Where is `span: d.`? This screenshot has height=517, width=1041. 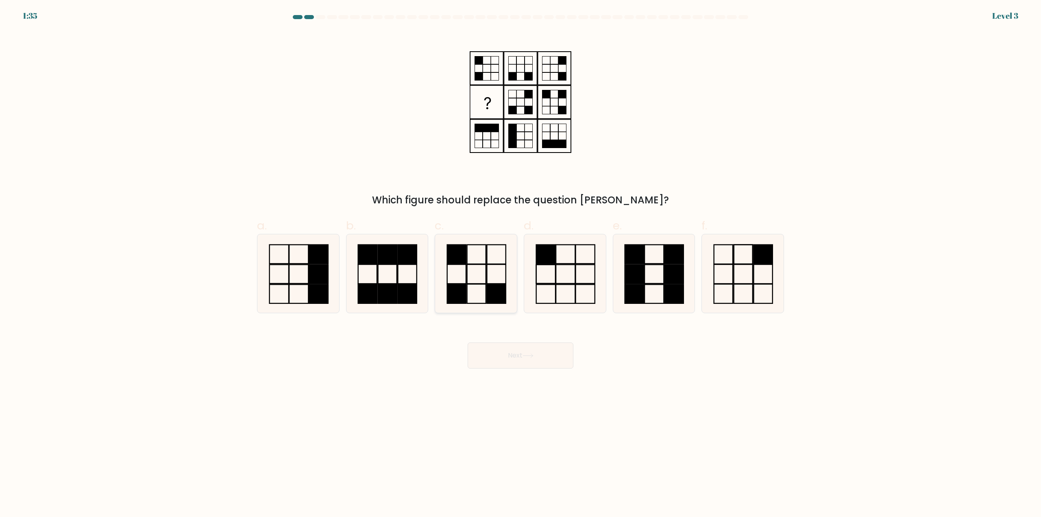 span: d. is located at coordinates (528, 225).